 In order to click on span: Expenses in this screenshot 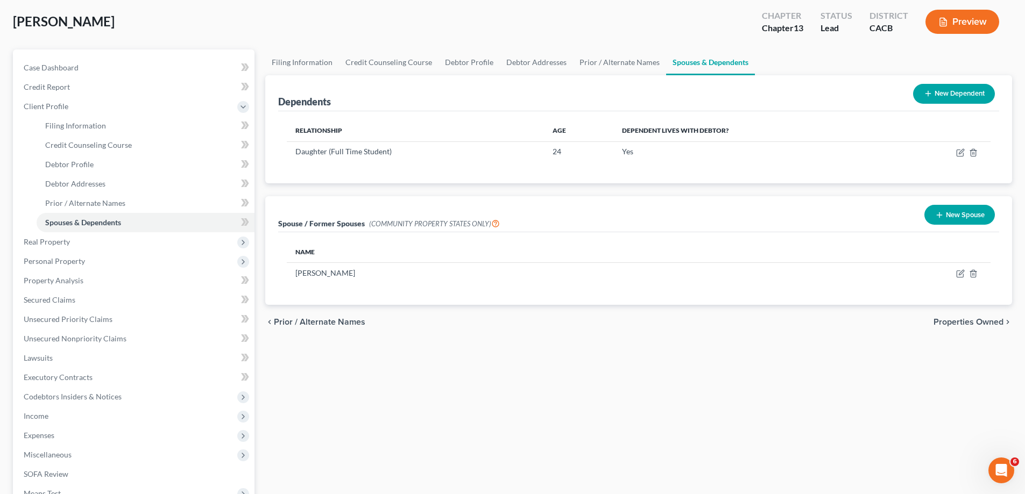, I will do `click(39, 435)`.